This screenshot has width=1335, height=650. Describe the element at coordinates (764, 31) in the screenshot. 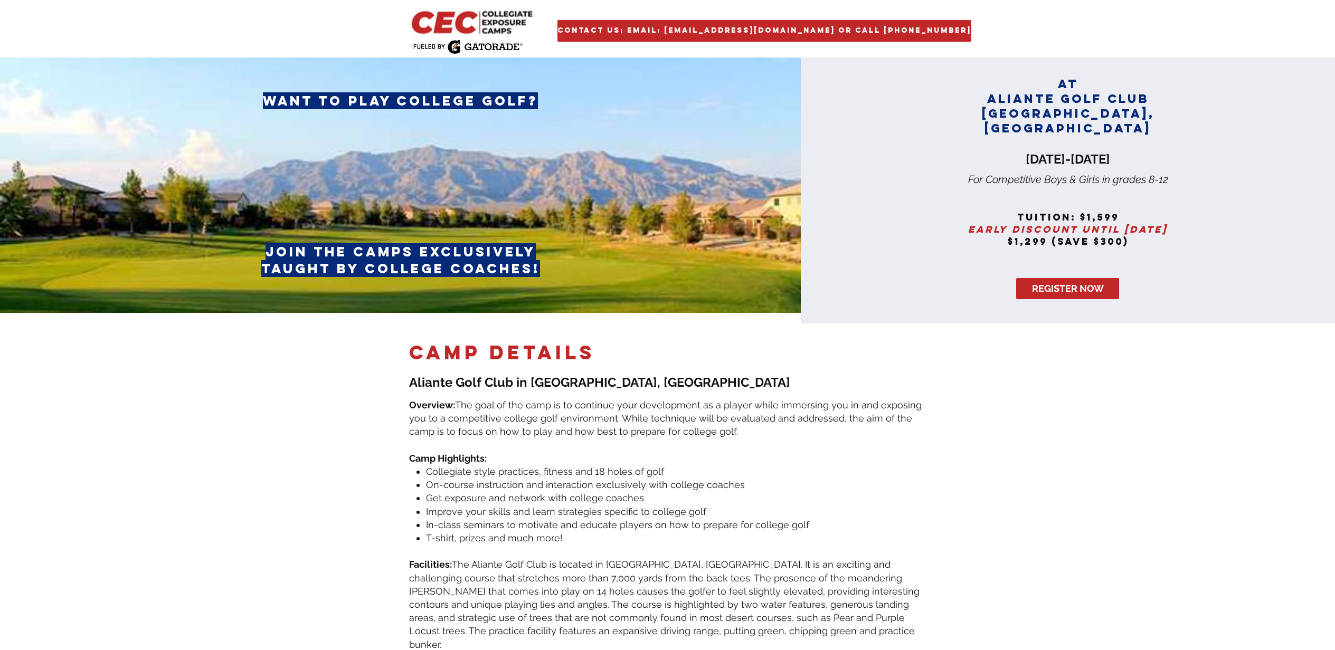

I see `a: Contact Us: Email: golf@collegiatecamps.com or Call 954 482 4979` at that location.